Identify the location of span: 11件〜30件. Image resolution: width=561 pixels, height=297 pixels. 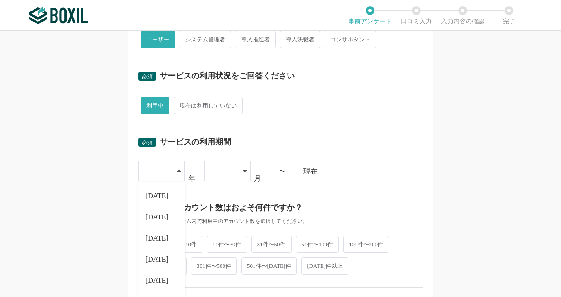
(227, 245).